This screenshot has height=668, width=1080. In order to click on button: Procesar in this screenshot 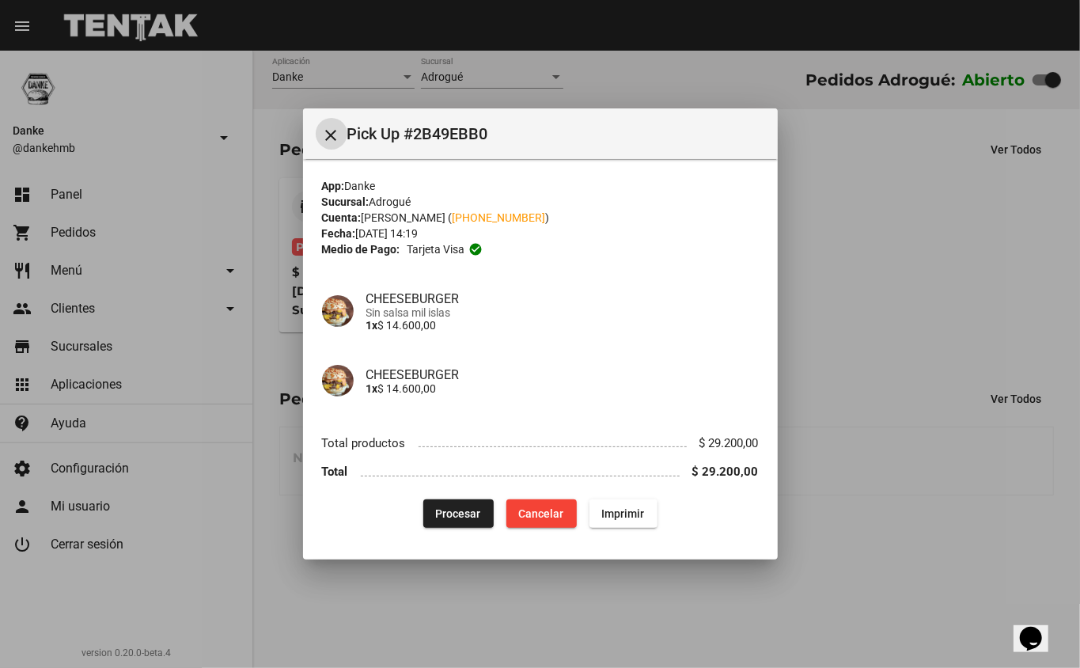, I will do `click(458, 513)`.